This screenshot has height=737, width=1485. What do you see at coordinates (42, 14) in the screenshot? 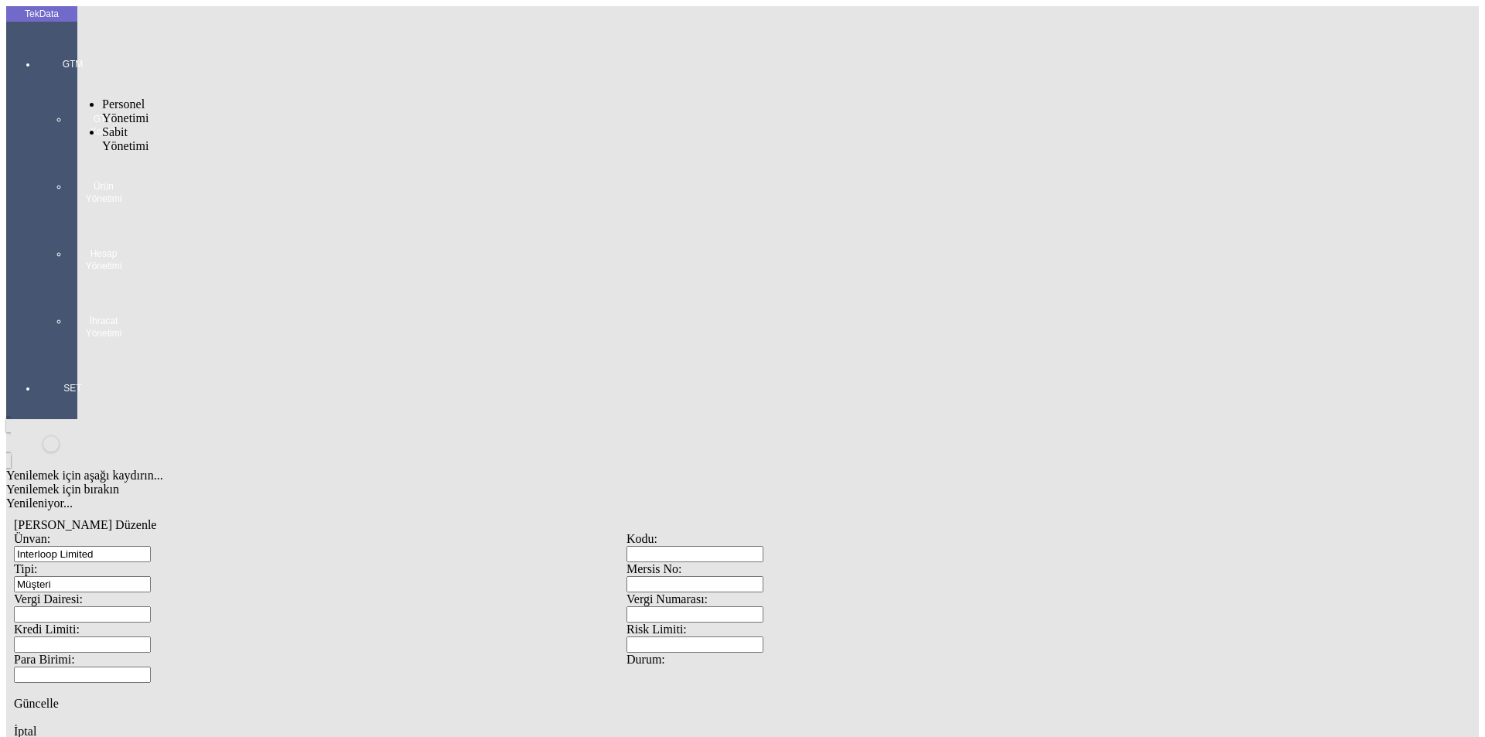
I see `div: TekData` at bounding box center [42, 14].